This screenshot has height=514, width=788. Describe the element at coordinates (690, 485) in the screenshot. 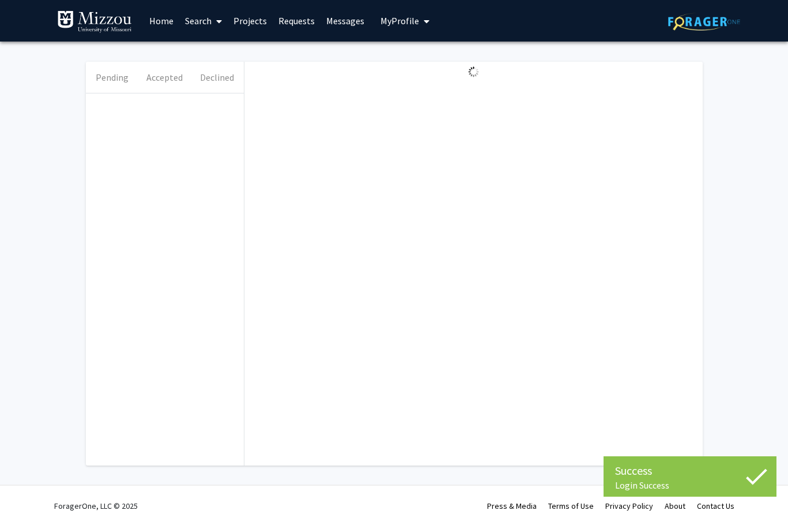

I see `div: Login Success` at that location.